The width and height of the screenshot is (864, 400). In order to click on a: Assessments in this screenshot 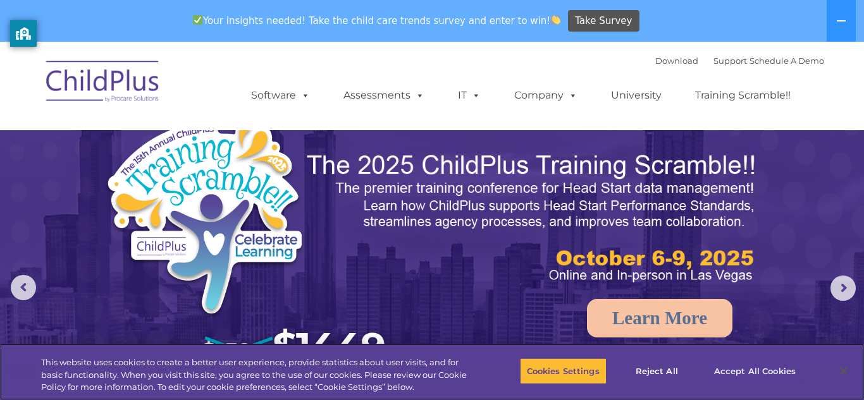, I will do `click(384, 95)`.